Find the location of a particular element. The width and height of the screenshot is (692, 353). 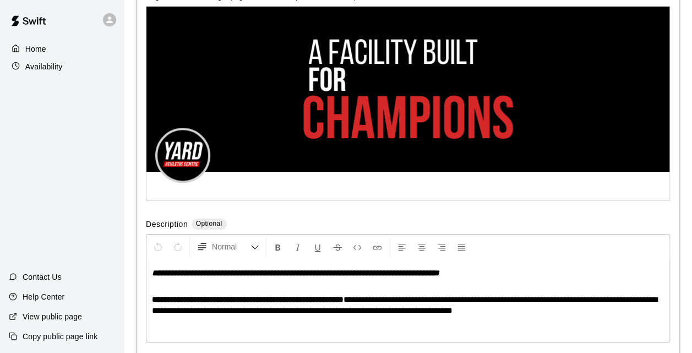

button: Insert Link is located at coordinates (377, 247).